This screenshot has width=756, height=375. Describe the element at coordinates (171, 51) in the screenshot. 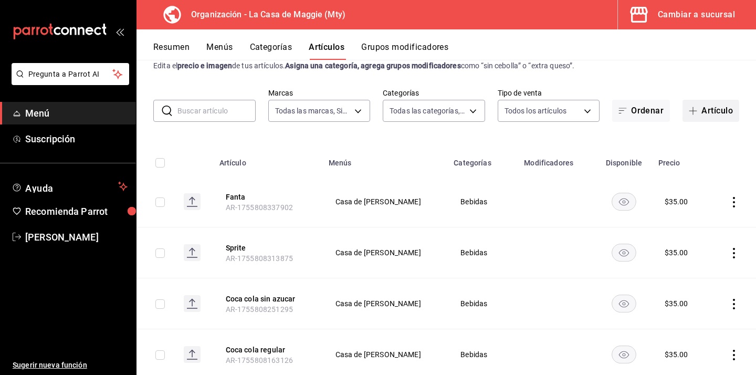

I see `button: Resumen` at that location.